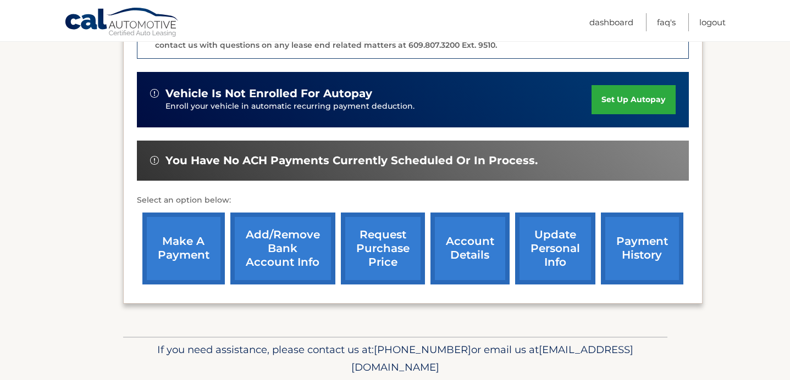  I want to click on p: The end of your lease is approaching soon. A member of our lease end team will be in touch soon t..., so click(418, 31).